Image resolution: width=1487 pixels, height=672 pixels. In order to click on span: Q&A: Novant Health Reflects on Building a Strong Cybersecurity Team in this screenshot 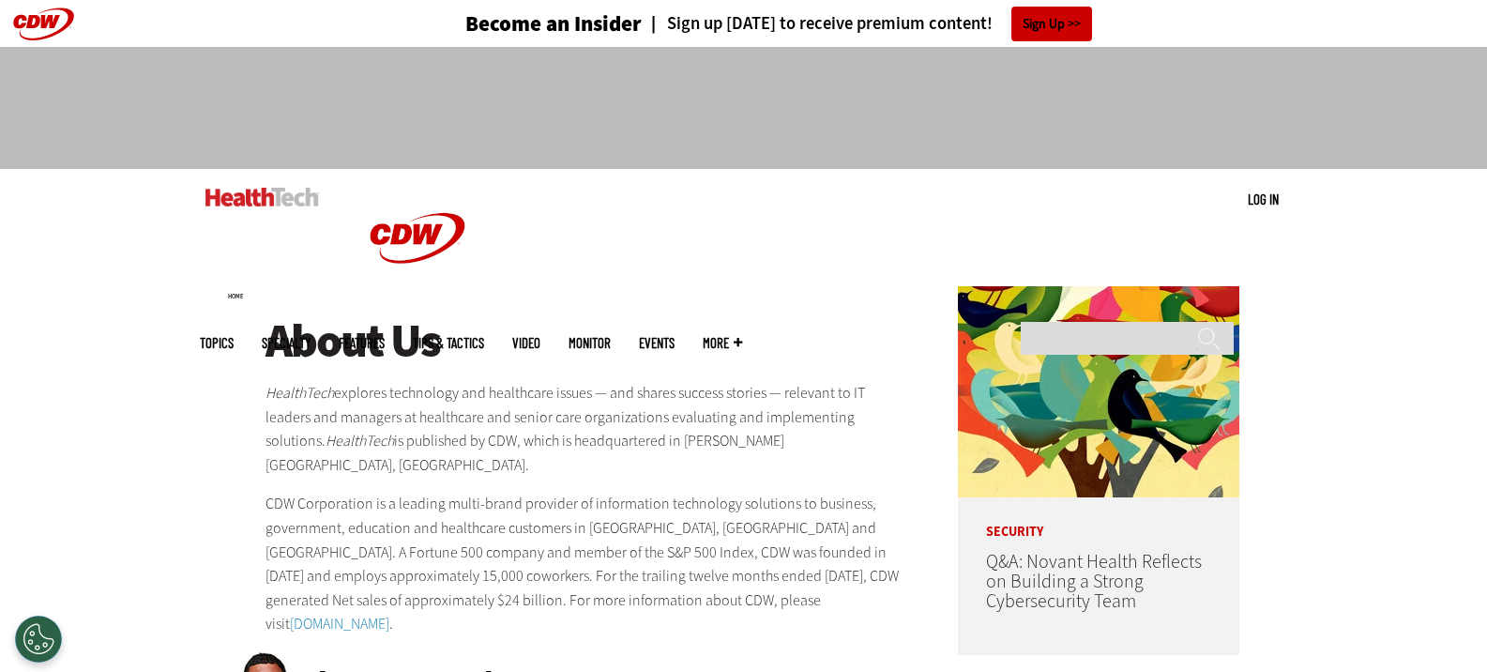, I will do `click(1094, 581)`.